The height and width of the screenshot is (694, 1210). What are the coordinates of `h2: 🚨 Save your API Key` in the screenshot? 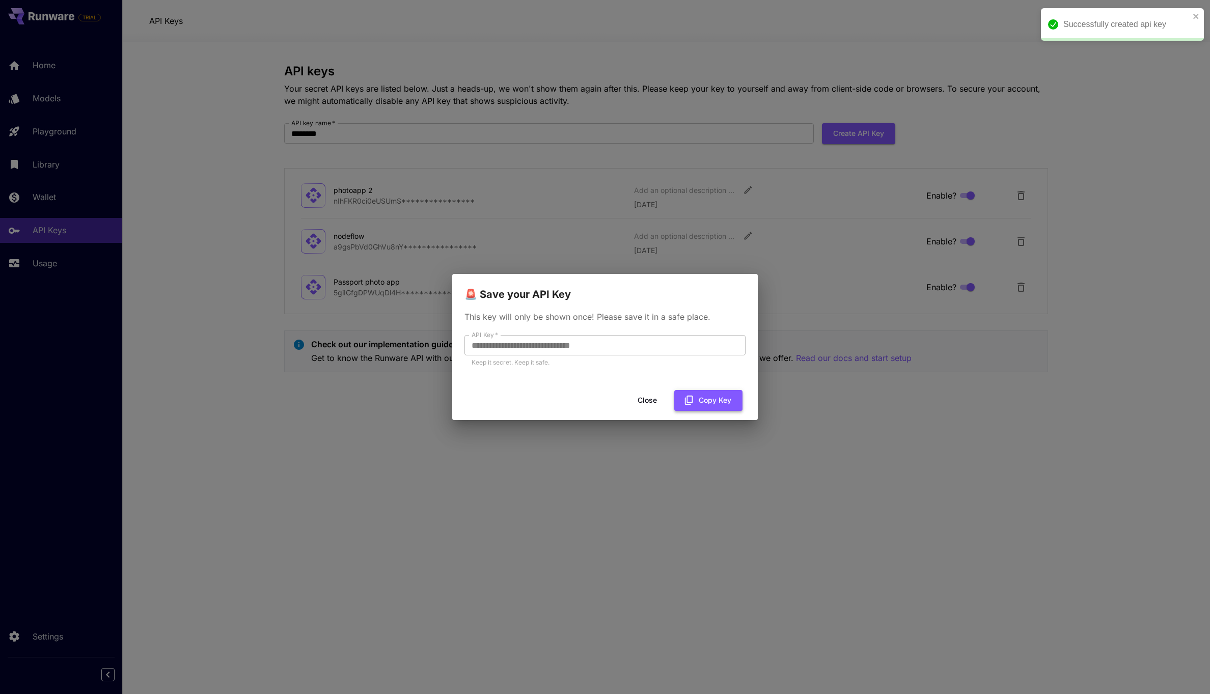 It's located at (605, 288).